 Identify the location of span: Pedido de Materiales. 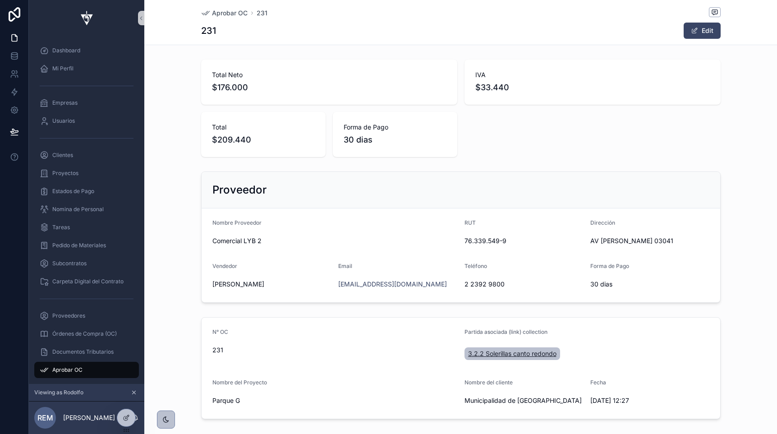
(79, 245).